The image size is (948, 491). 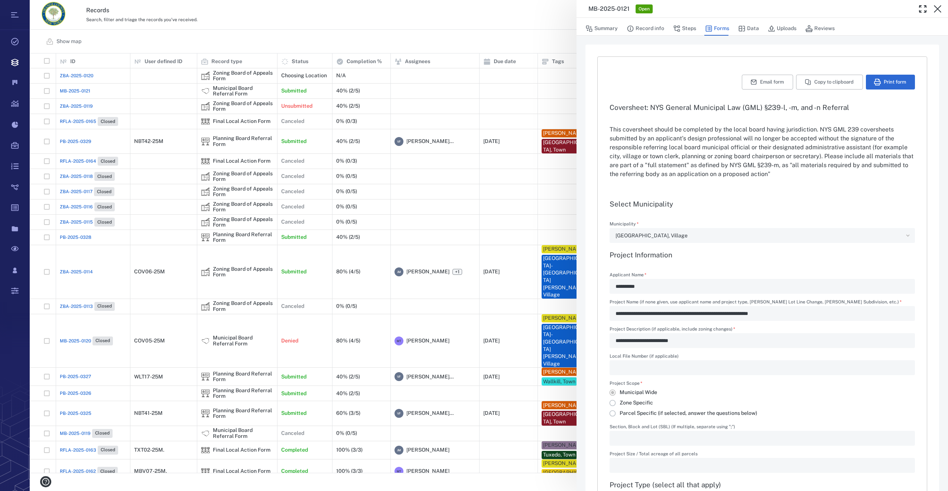 I want to click on span: Zone Specific, so click(x=636, y=403).